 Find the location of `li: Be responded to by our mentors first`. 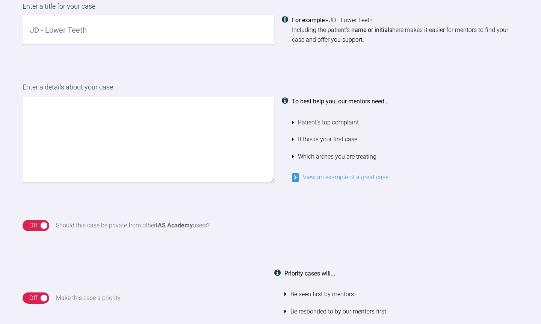

li: Be responded to by our mentors first is located at coordinates (401, 311).